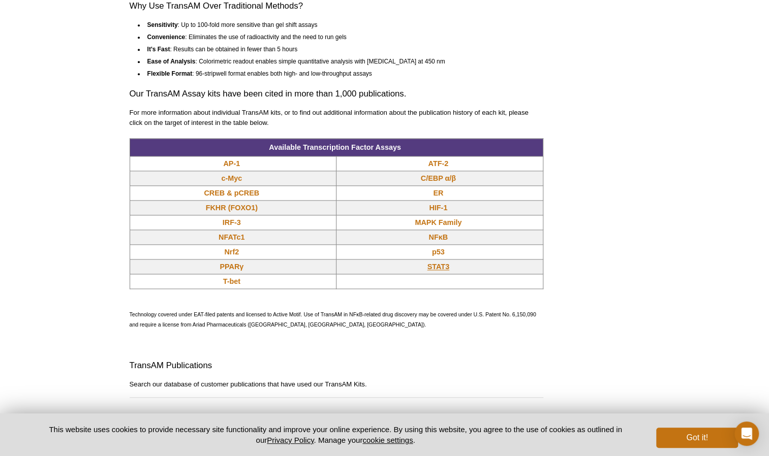 Image resolution: width=769 pixels, height=456 pixels. What do you see at coordinates (231, 267) in the screenshot?
I see `a: PPARγ` at bounding box center [231, 267].